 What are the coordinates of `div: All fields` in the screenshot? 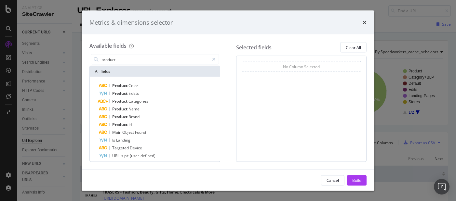 It's located at (155, 72).